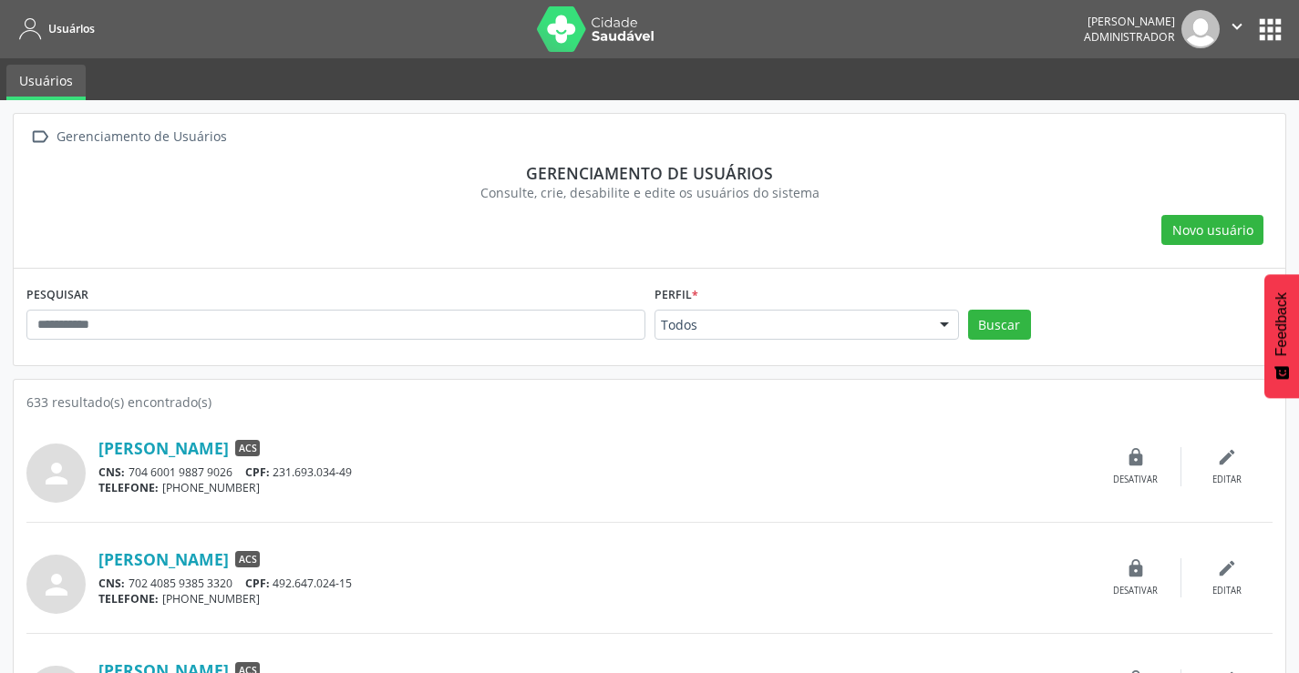 This screenshot has height=673, width=1299. I want to click on div: 702 4085 9385 3320 492.647.024-15, so click(594, 583).